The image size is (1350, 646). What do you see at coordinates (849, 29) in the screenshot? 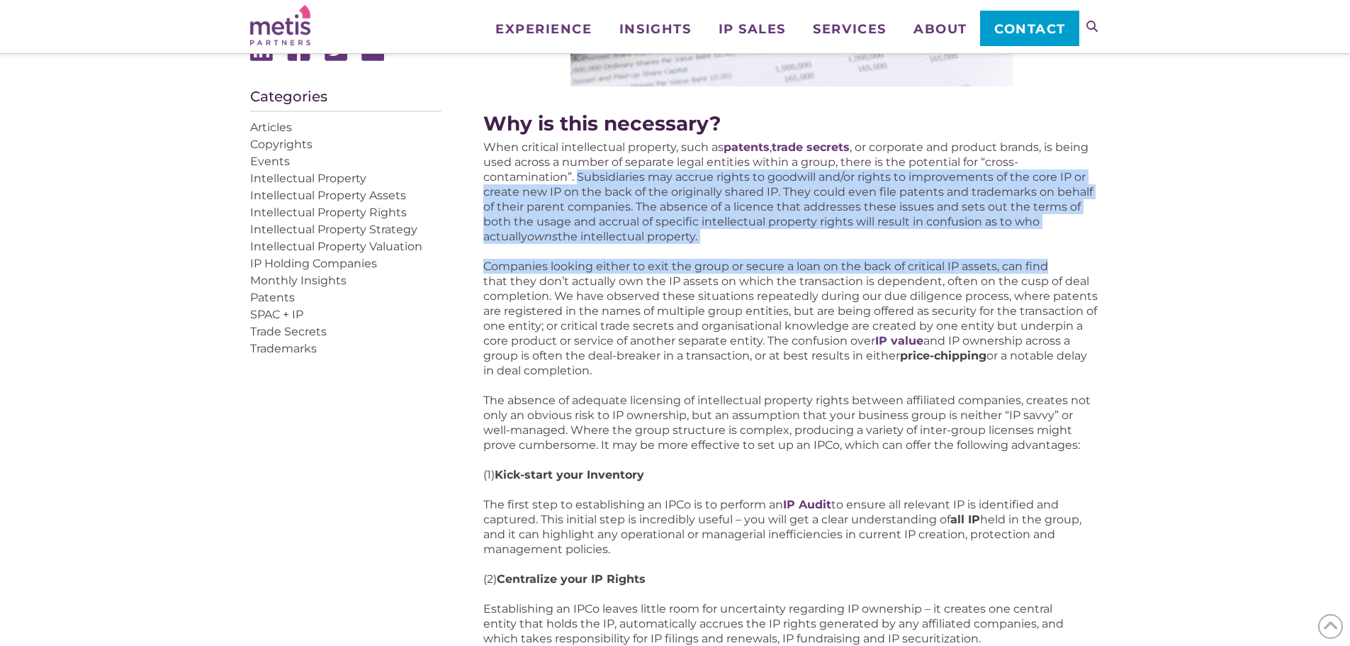
I see `span: Services` at bounding box center [849, 29].